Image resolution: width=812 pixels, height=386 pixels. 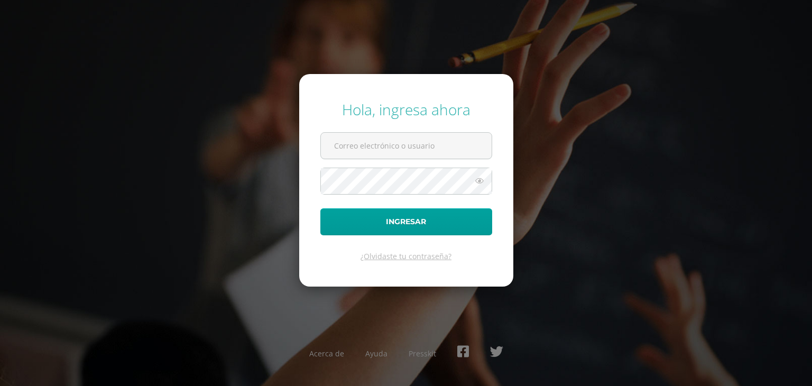 I want to click on button: Ingresar, so click(x=406, y=222).